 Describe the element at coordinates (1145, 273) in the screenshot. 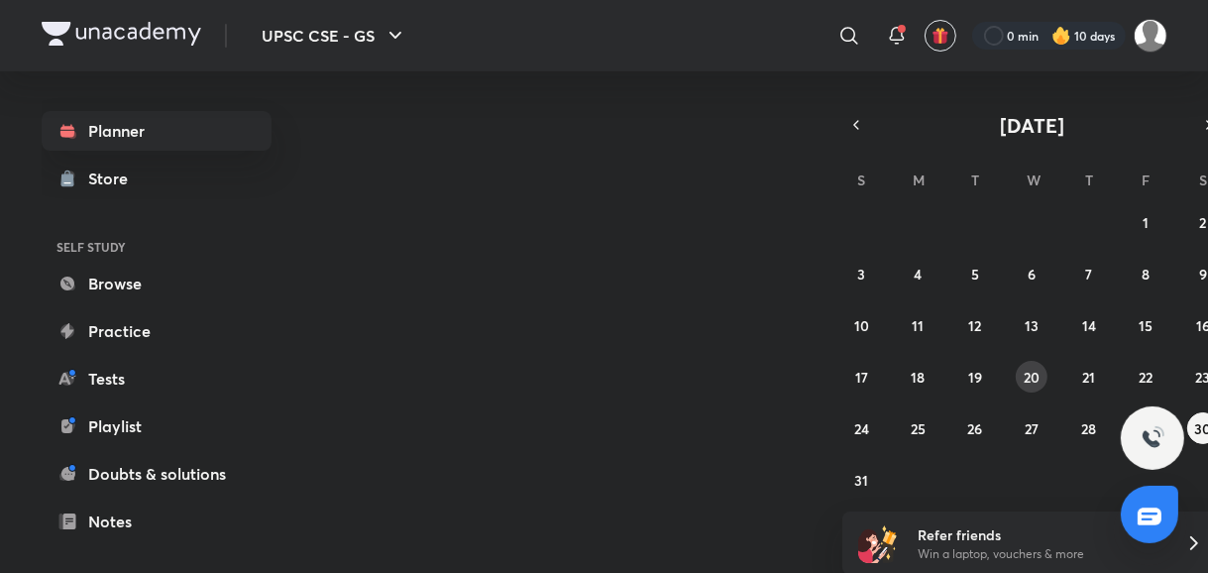

I see `button: August 8, 2025` at that location.